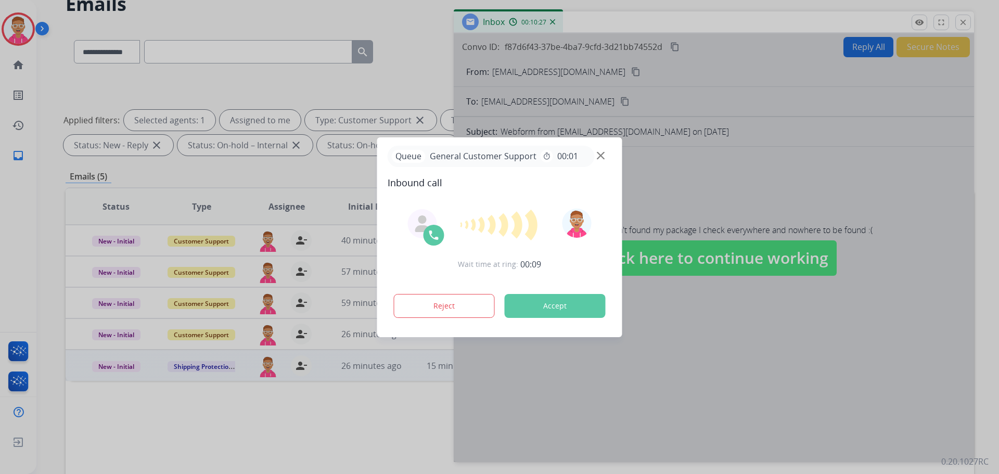  What do you see at coordinates (531, 264) in the screenshot?
I see `span: 00:09` at bounding box center [531, 264].